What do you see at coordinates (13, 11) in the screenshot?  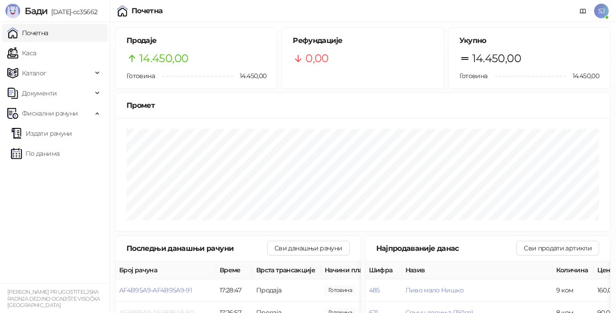 I see `img: Logo` at bounding box center [13, 11].